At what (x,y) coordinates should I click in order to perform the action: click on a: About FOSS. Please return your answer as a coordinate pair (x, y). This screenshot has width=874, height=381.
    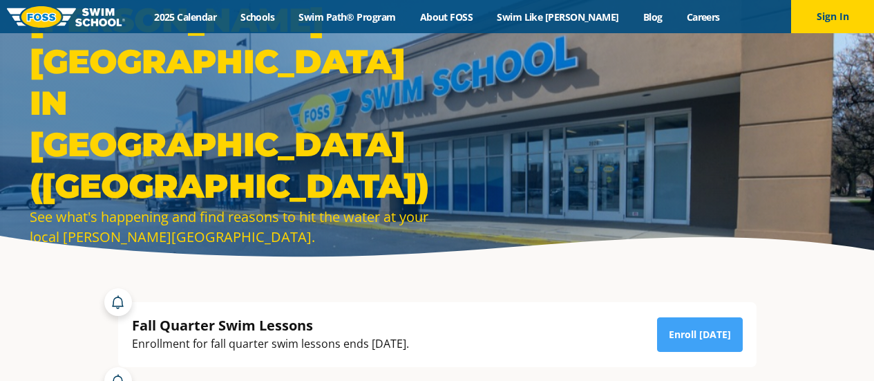
    Looking at the image, I should click on (446, 17).